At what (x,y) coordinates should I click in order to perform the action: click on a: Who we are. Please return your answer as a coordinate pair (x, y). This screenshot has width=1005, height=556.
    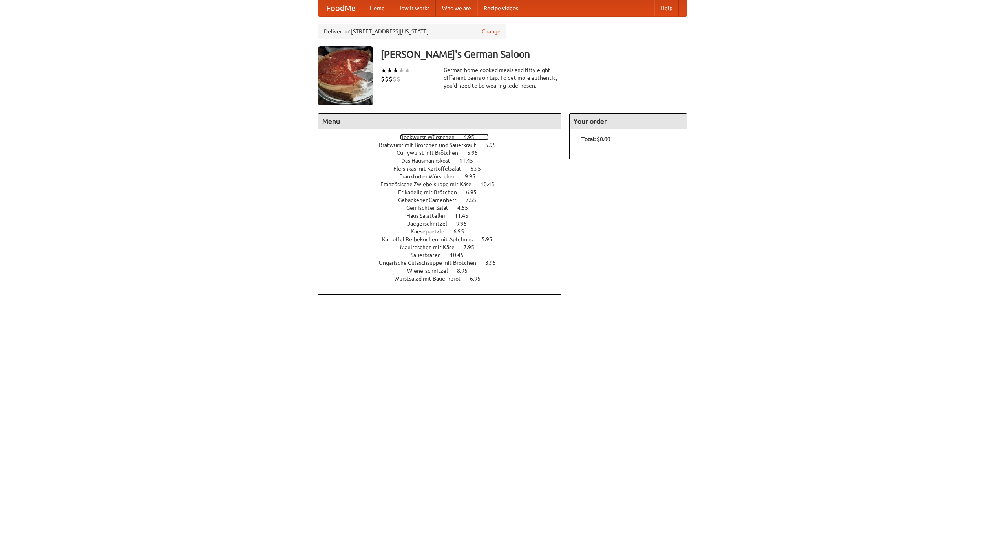
    Looking at the image, I should click on (457, 8).